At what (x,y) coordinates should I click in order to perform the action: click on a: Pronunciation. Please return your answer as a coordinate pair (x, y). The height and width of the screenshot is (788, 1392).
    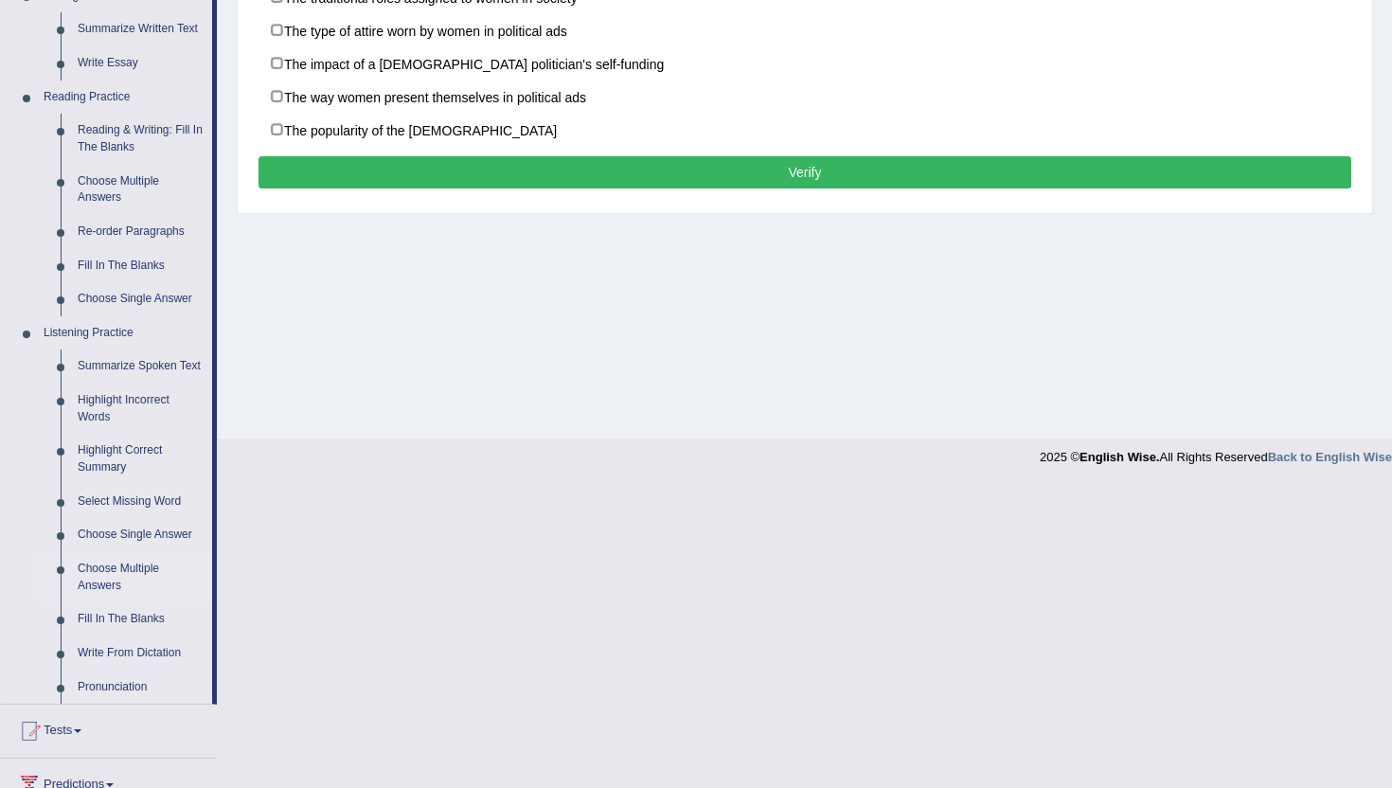
    Looking at the image, I should click on (140, 687).